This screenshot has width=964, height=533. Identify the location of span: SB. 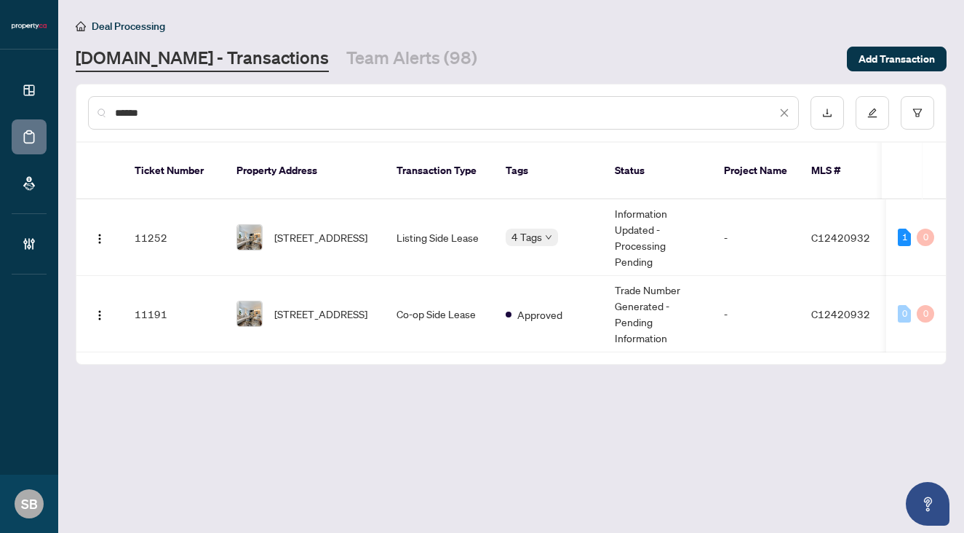
(29, 504).